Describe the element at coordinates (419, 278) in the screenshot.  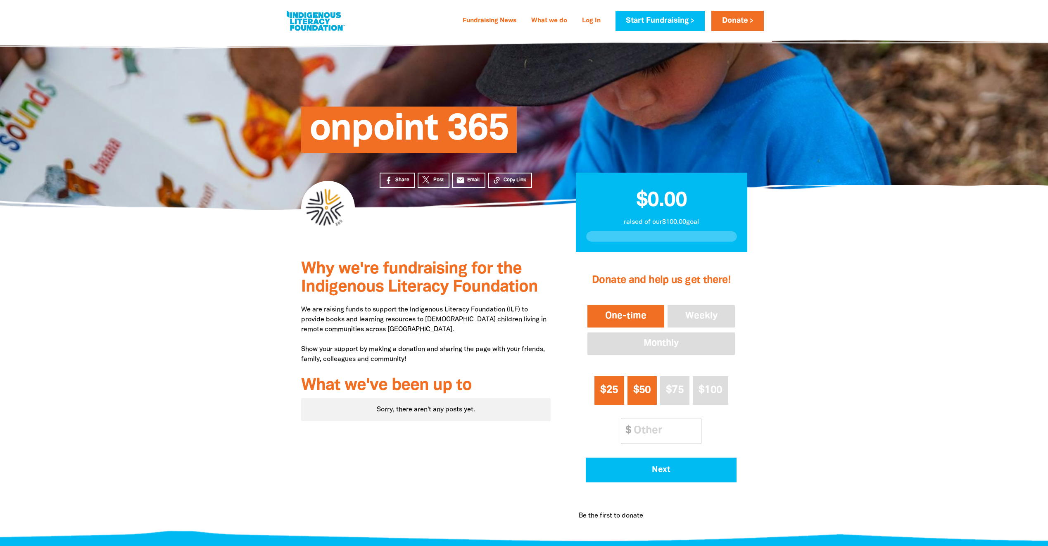
I see `span: Why we're fundraising for the Indigenous Literacy Foundation` at that location.